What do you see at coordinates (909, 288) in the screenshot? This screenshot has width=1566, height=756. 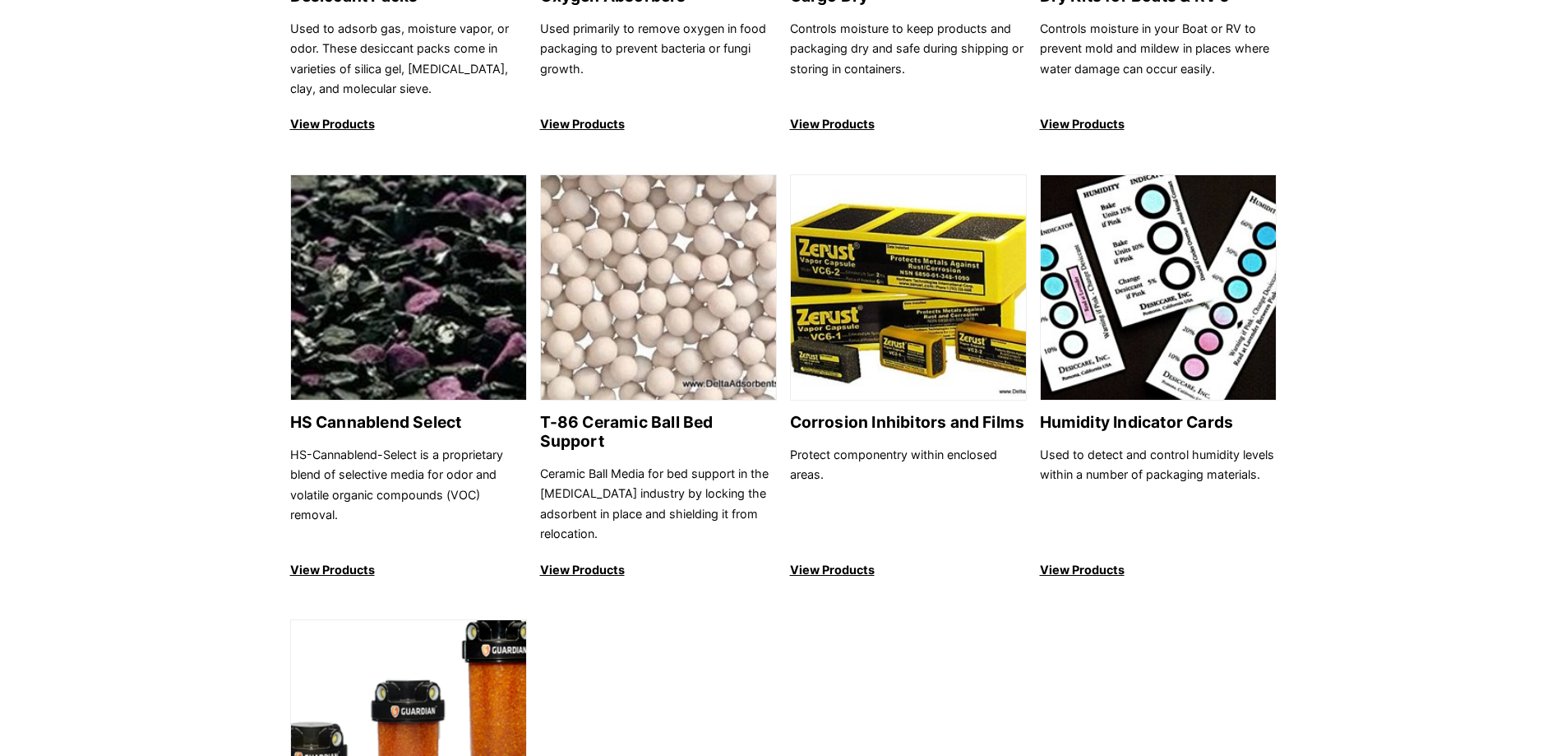 I see `img: Corrosion Inhibitors and Films` at bounding box center [909, 288].